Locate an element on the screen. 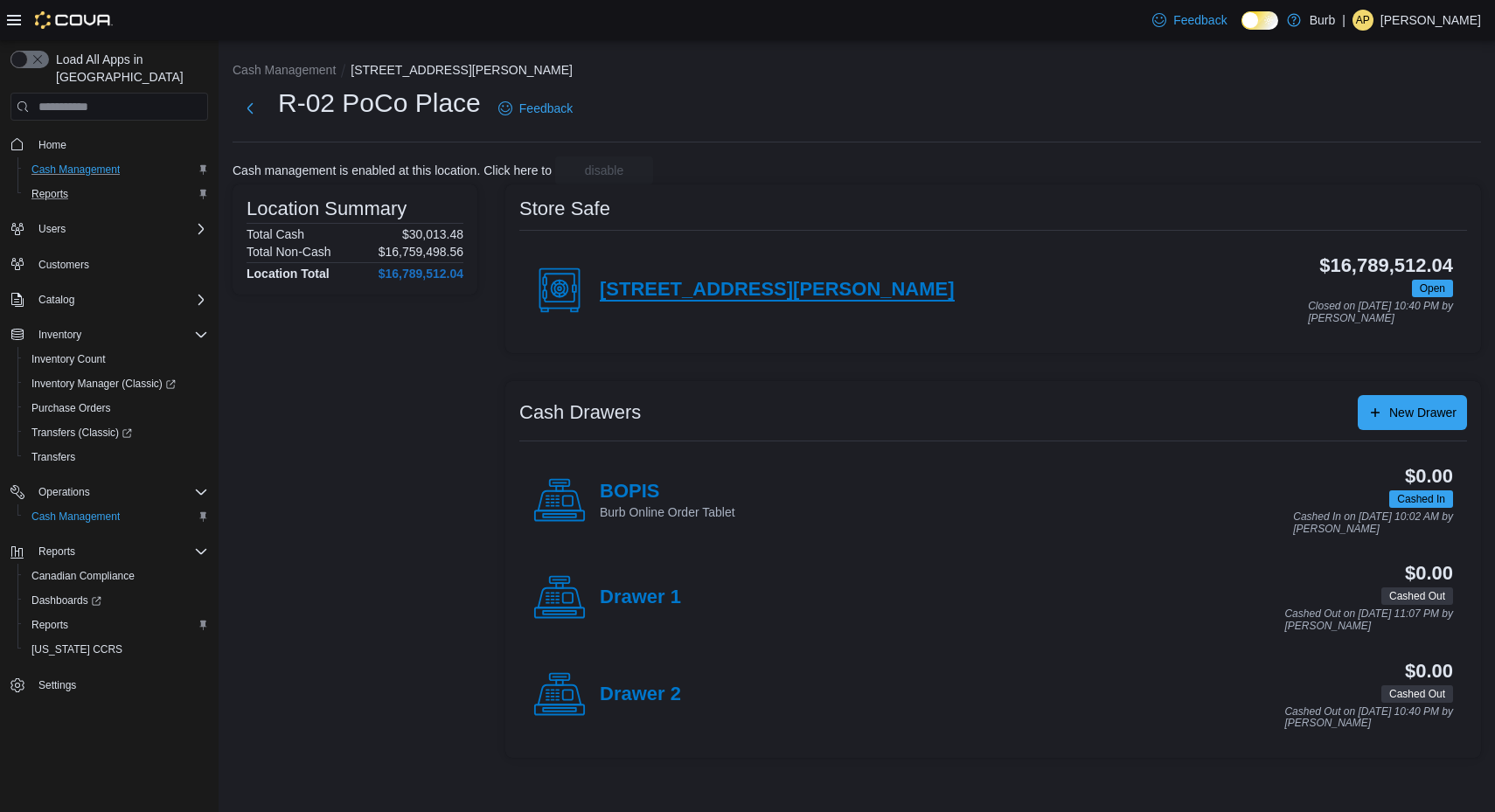  a: Inventory Count is located at coordinates (68, 359).